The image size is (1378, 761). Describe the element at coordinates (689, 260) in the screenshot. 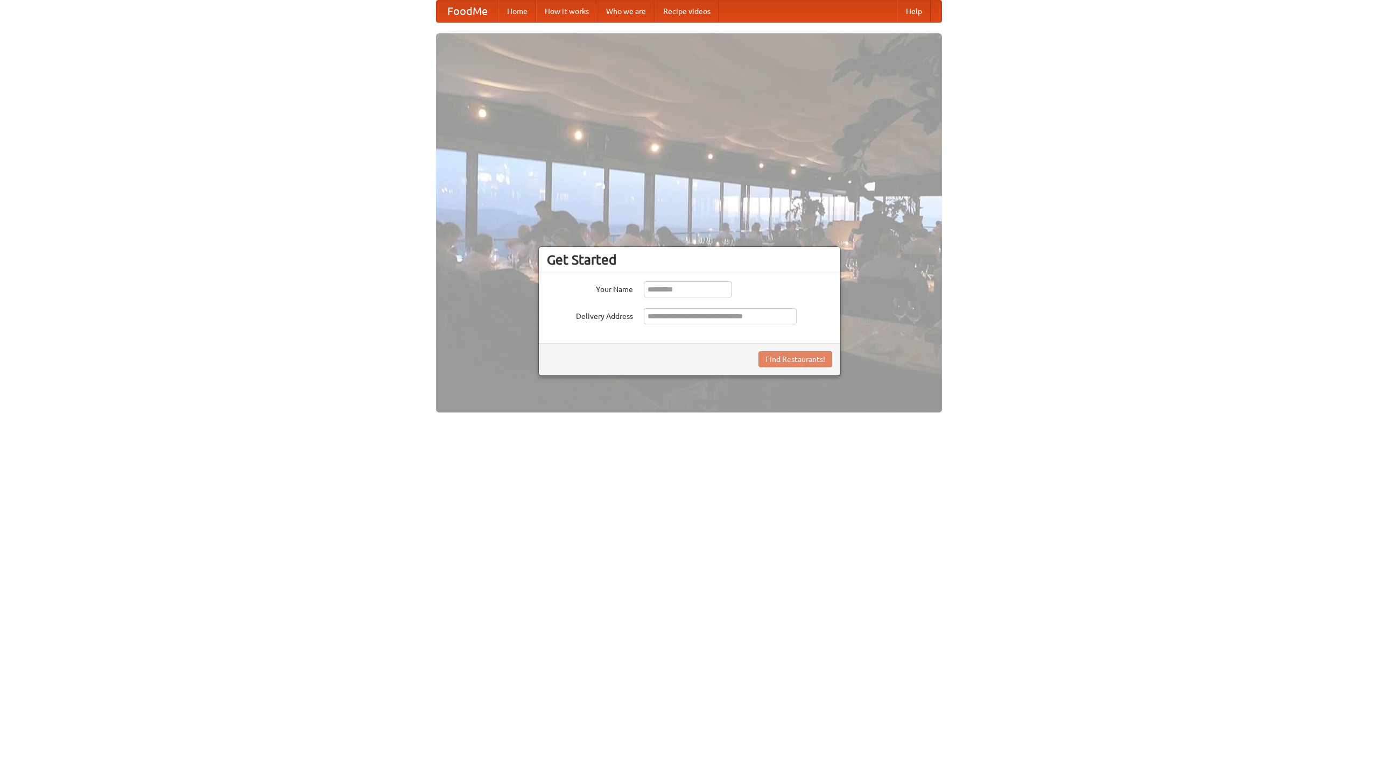

I see `h3: Get Started` at that location.